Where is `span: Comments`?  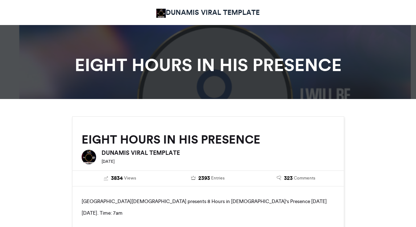
span: Comments is located at coordinates (304, 178).